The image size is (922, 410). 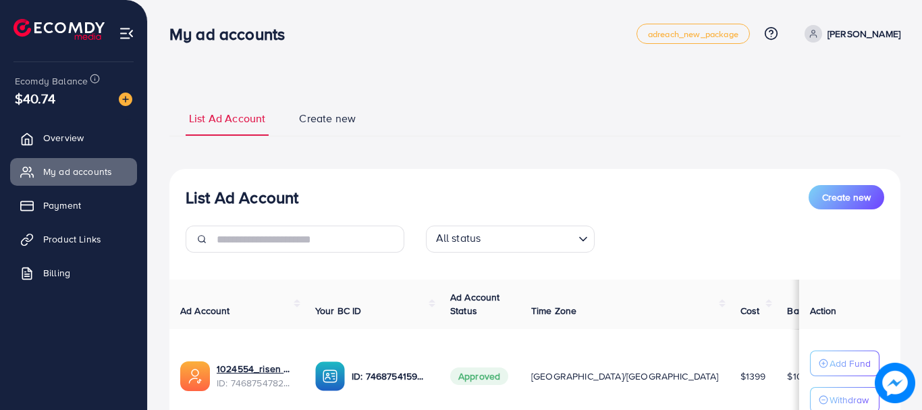 What do you see at coordinates (510, 239) in the screenshot?
I see `div: Search for option` at bounding box center [510, 239].